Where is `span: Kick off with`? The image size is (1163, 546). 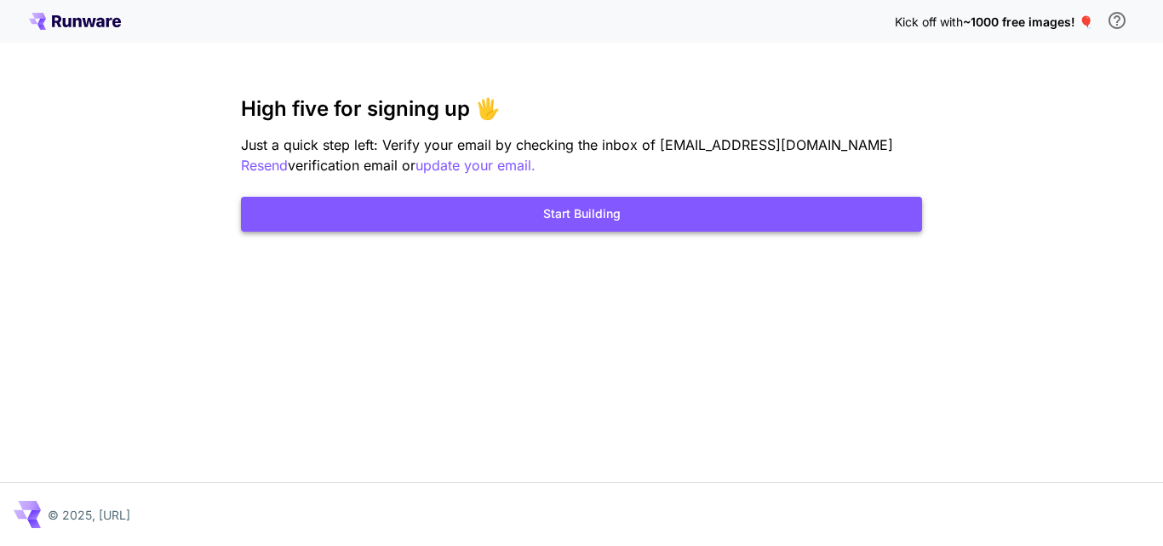 span: Kick off with is located at coordinates (929, 21).